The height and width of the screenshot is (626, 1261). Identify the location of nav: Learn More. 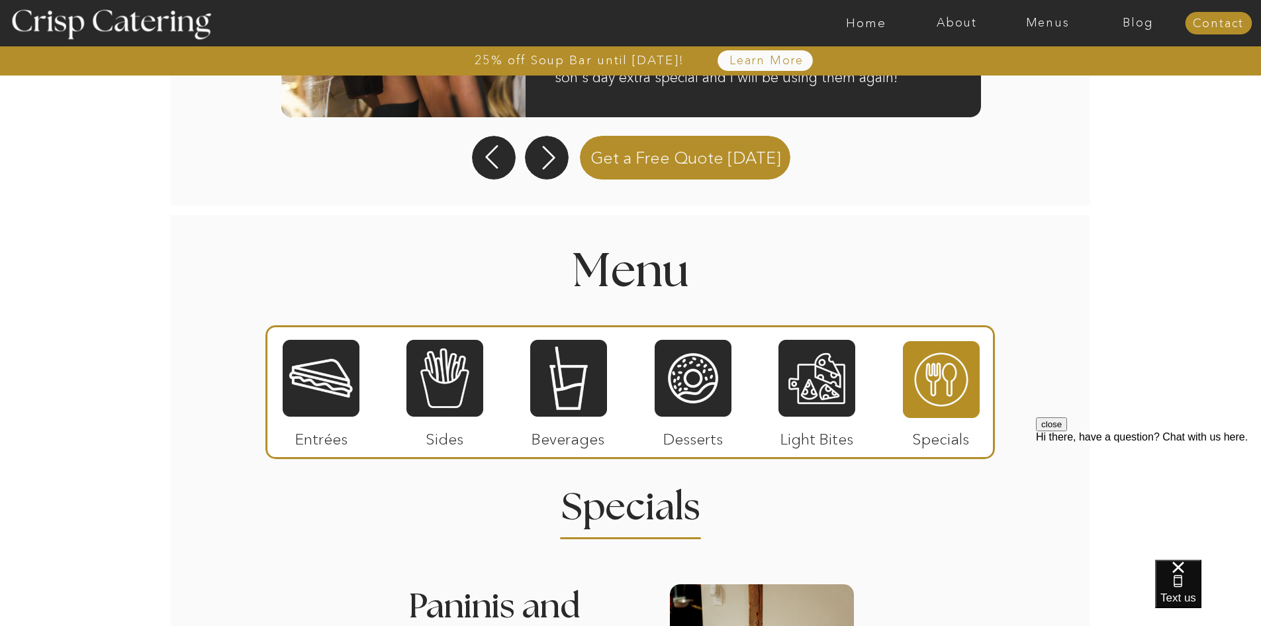
(767, 61).